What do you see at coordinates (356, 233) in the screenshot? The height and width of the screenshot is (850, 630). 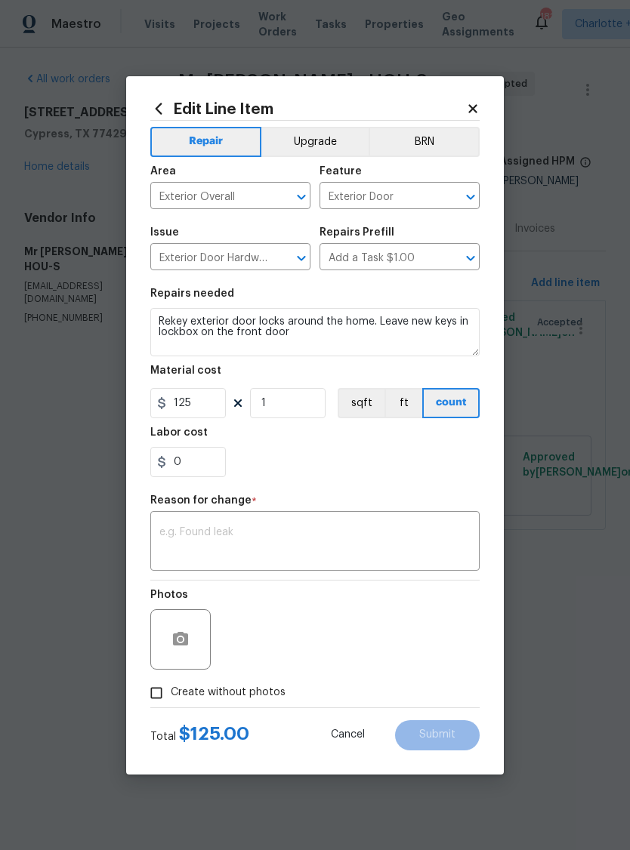 I see `h5: Repairs Prefill` at bounding box center [356, 233].